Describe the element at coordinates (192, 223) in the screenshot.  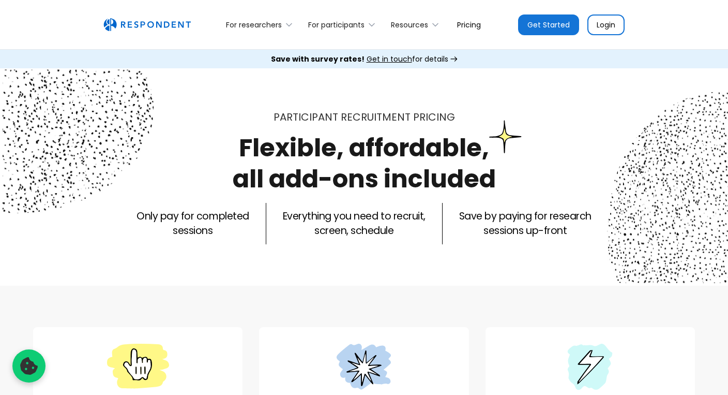
I see `p: Only pay for completed sessions` at that location.